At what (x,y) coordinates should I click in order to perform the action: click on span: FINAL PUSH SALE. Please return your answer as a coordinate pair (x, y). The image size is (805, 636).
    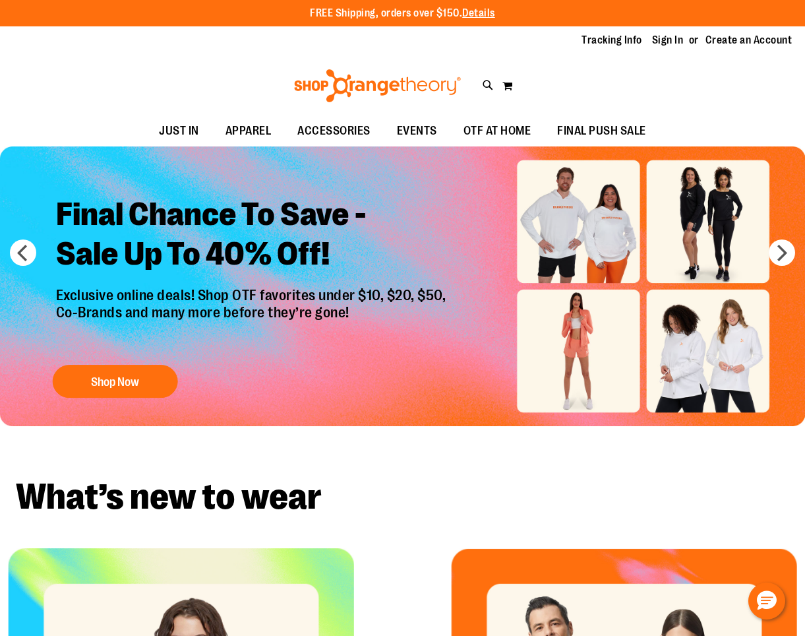
    Looking at the image, I should click on (601, 131).